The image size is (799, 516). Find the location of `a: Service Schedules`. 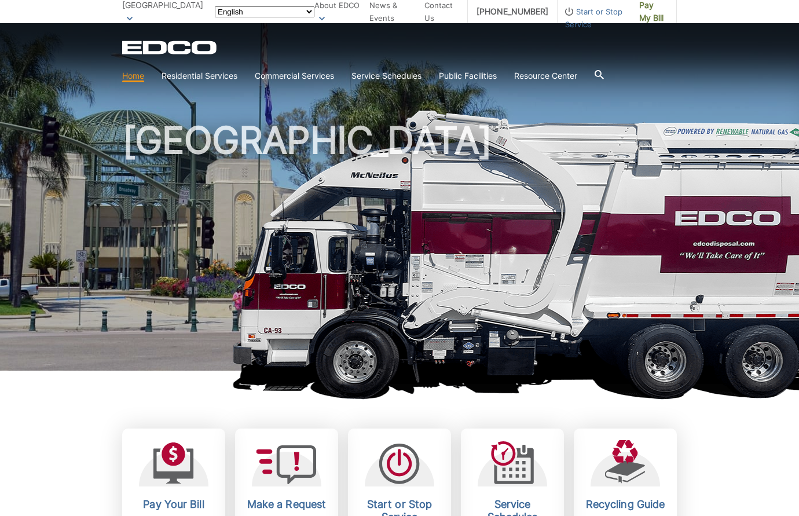

a: Service Schedules is located at coordinates (386, 76).